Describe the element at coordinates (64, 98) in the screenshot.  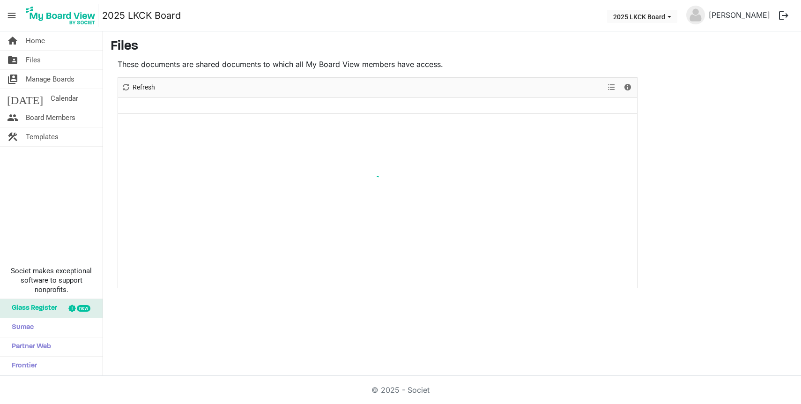
I see `span: Calendar` at that location.